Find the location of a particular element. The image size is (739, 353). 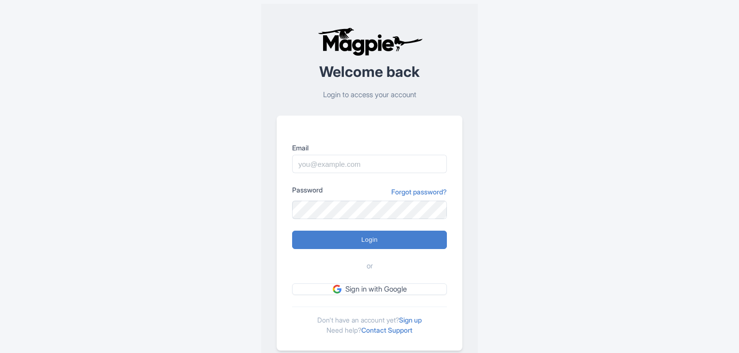

label: Email is located at coordinates (369, 147).